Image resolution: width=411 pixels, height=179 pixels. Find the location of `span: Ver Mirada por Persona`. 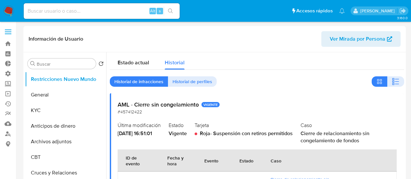

span: Ver Mirada por Persona is located at coordinates (357, 39).